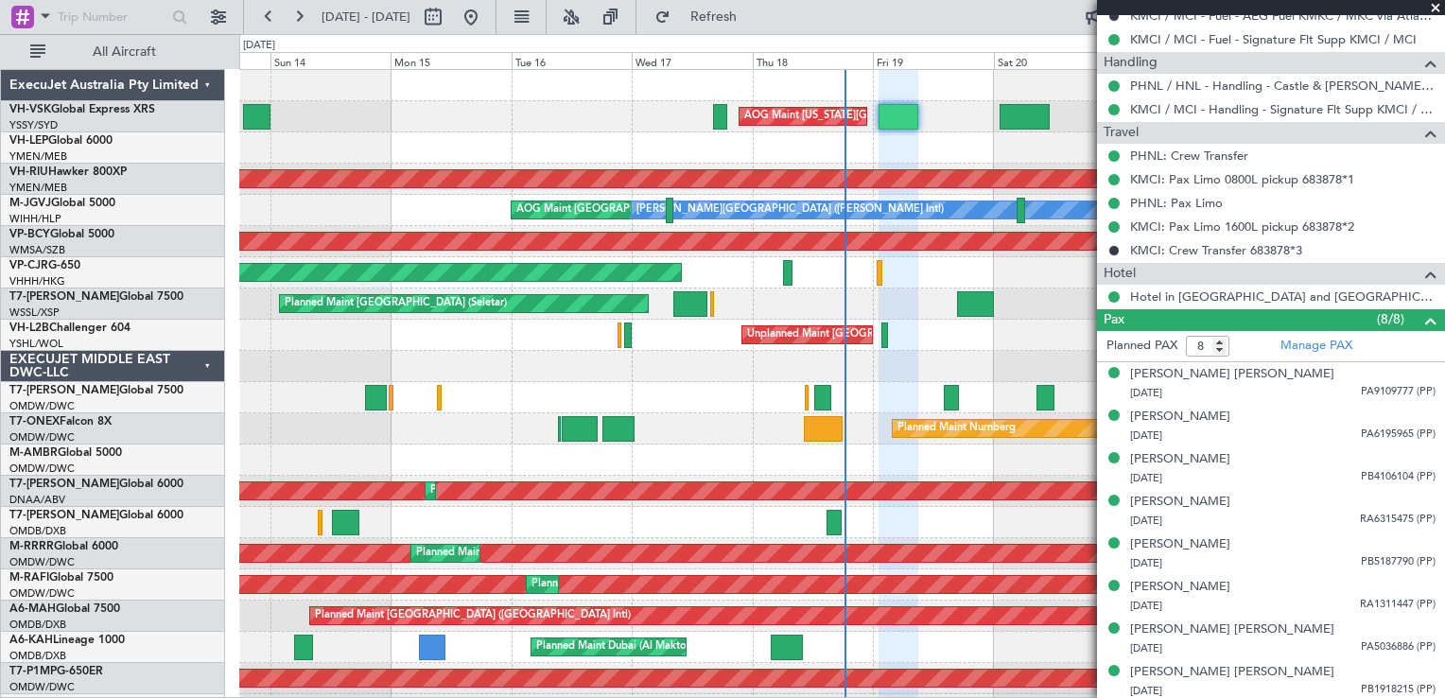  I want to click on a: PHNL: Crew Transfer, so click(1189, 155).